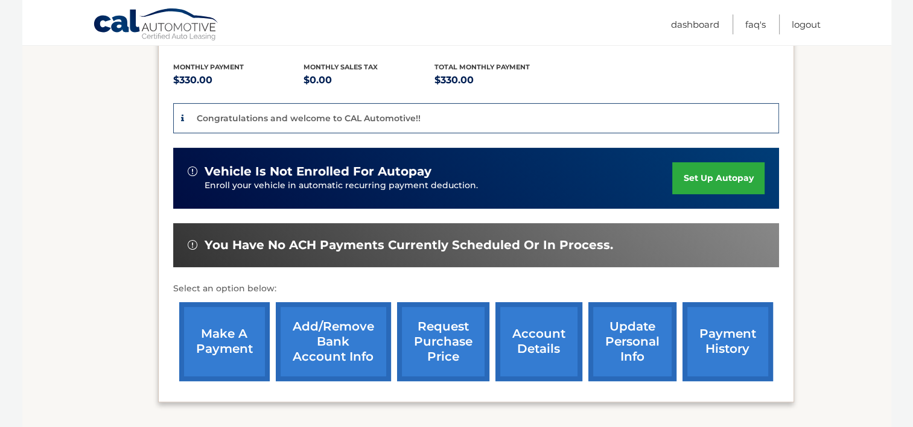  I want to click on a: make a payment, so click(224, 342).